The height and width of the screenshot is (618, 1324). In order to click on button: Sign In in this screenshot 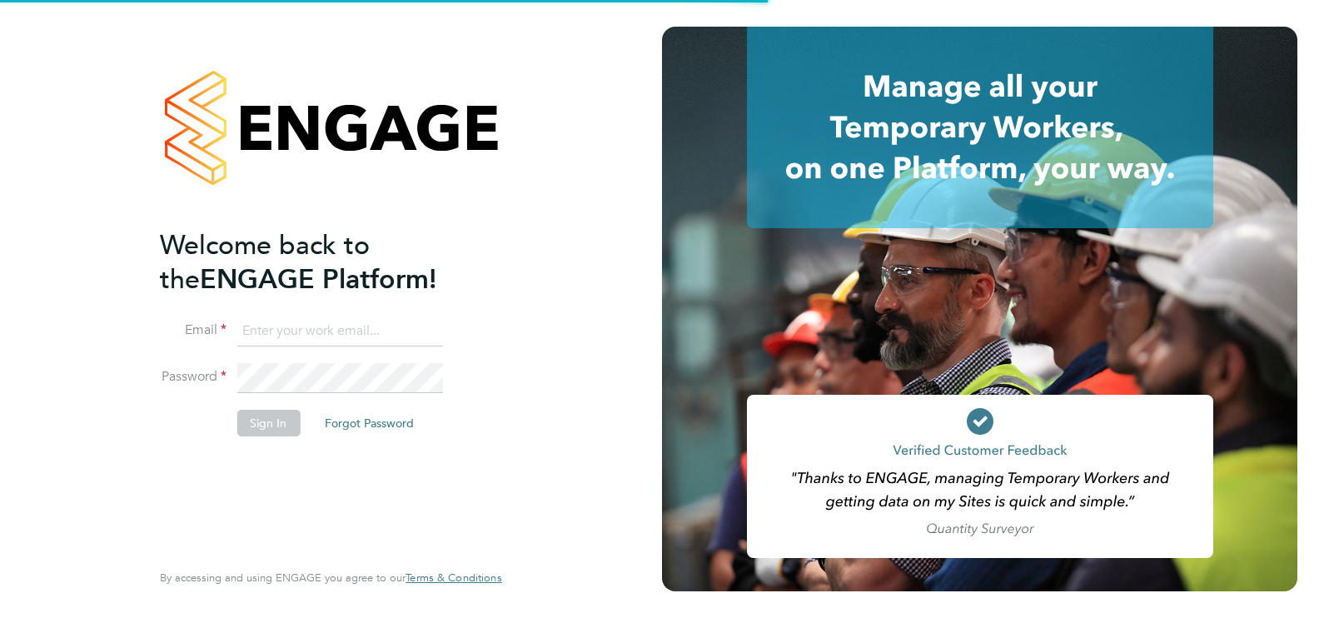, I will do `click(268, 423)`.